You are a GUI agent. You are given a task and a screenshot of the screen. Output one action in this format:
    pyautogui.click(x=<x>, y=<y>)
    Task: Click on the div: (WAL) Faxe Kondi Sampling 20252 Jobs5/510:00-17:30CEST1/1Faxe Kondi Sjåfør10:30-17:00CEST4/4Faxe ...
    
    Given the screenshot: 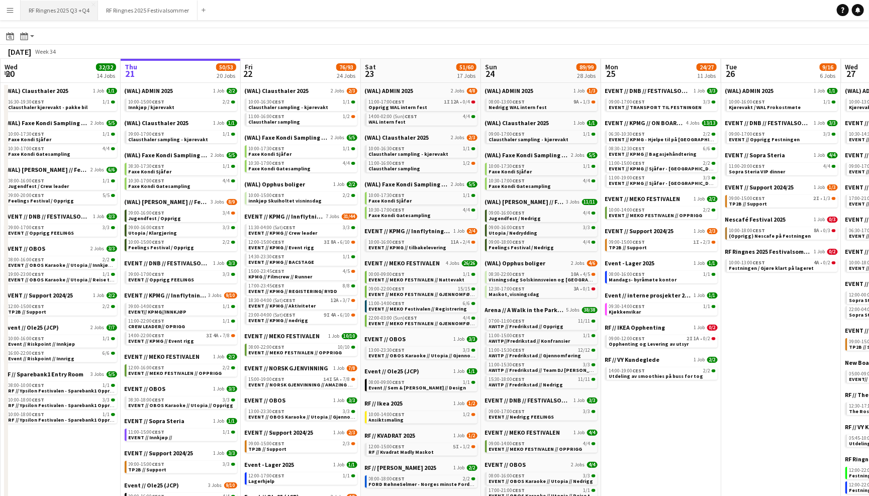 What is the action you would take?
    pyautogui.click(x=542, y=174)
    